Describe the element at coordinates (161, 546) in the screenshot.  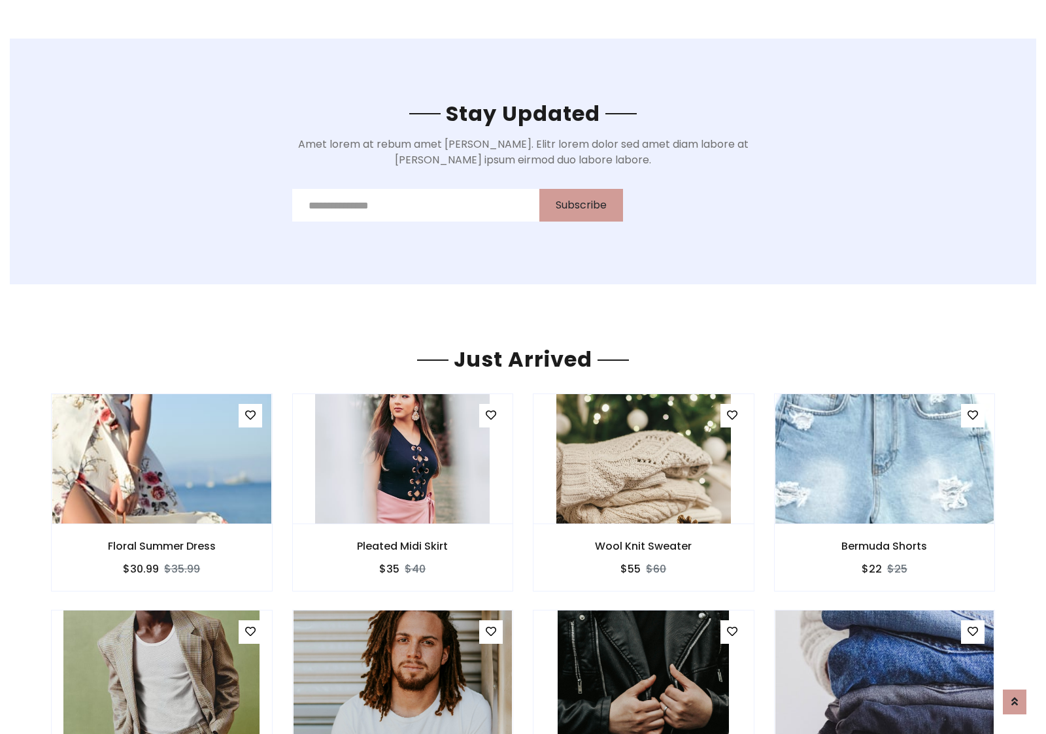
I see `h6: Floral Summer Dress` at that location.